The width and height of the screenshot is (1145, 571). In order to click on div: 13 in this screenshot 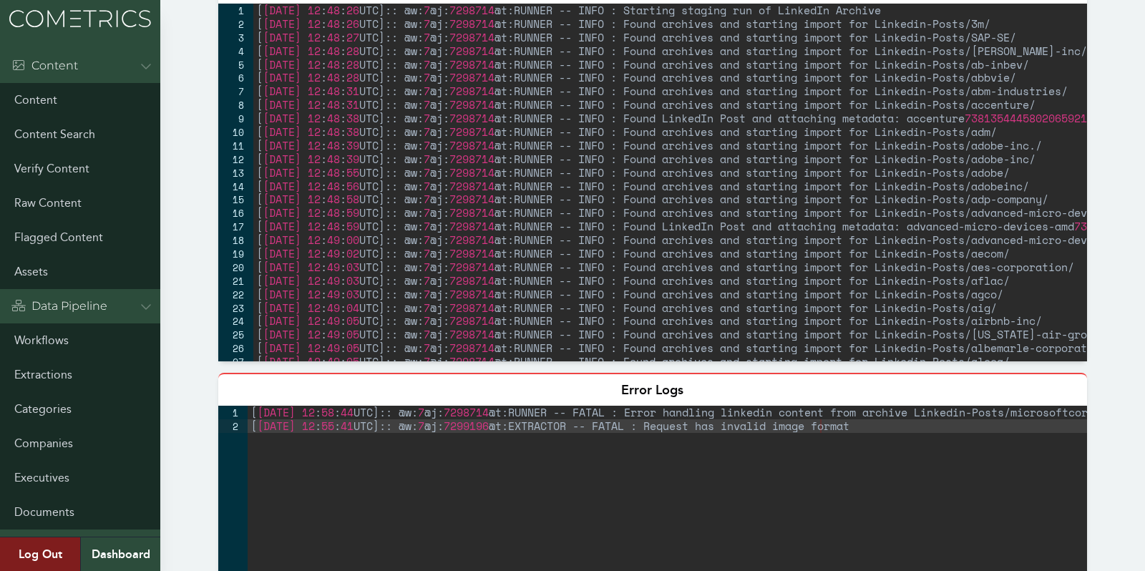, I will do `click(235, 172)`.